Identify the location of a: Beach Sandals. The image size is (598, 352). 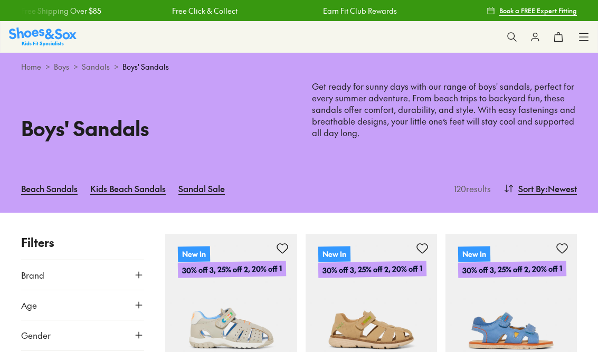
(49, 189).